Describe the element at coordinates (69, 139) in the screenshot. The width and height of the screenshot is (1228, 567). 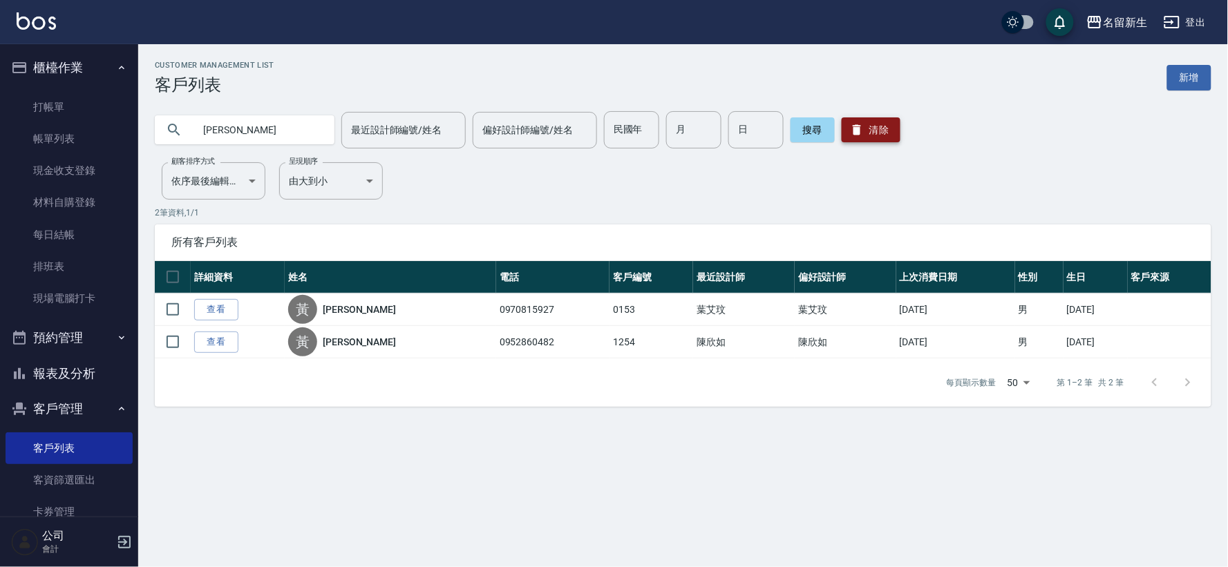
I see `a: 帳單列表` at that location.